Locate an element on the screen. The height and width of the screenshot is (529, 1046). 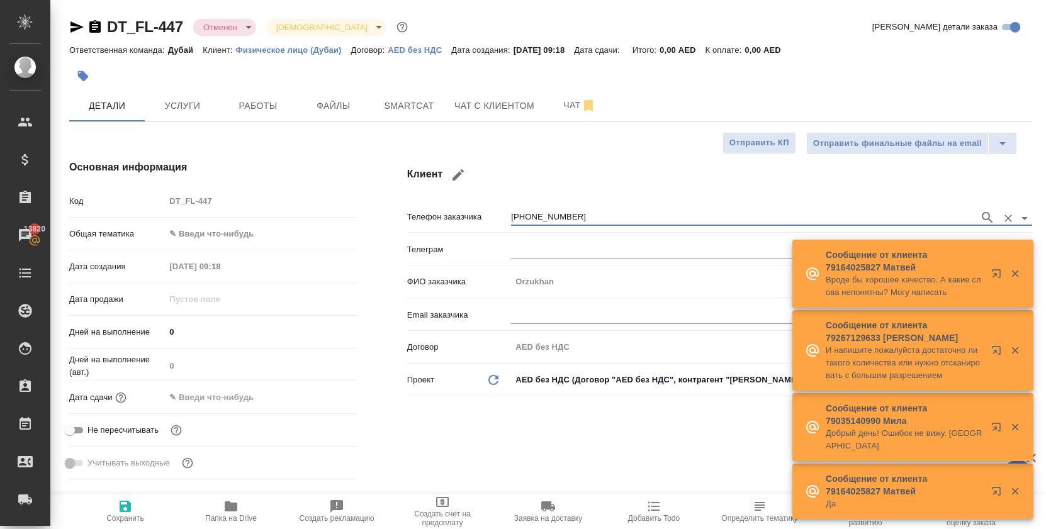
a: 13820 is located at coordinates (25, 235).